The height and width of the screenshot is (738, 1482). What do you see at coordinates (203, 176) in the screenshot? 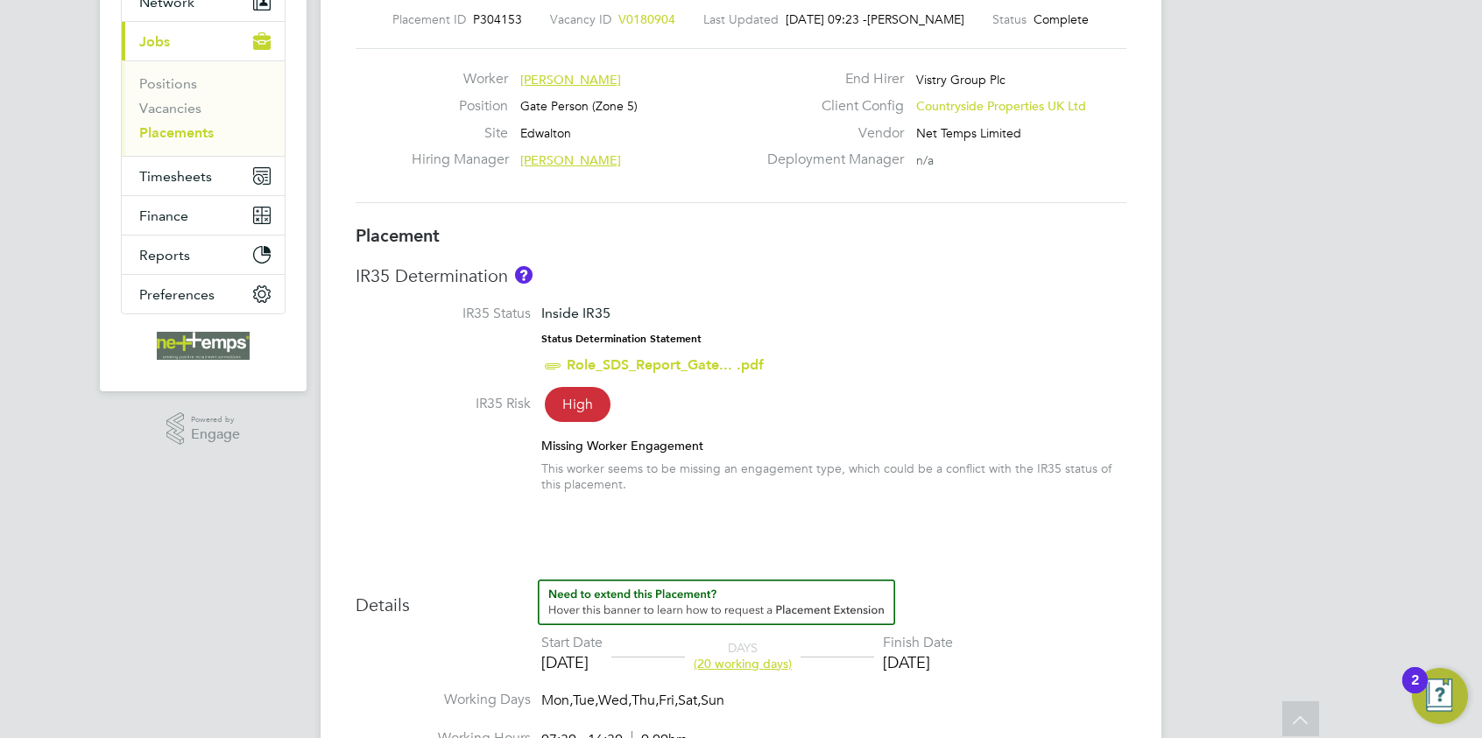
I see `button: Timesheets` at bounding box center [203, 176].